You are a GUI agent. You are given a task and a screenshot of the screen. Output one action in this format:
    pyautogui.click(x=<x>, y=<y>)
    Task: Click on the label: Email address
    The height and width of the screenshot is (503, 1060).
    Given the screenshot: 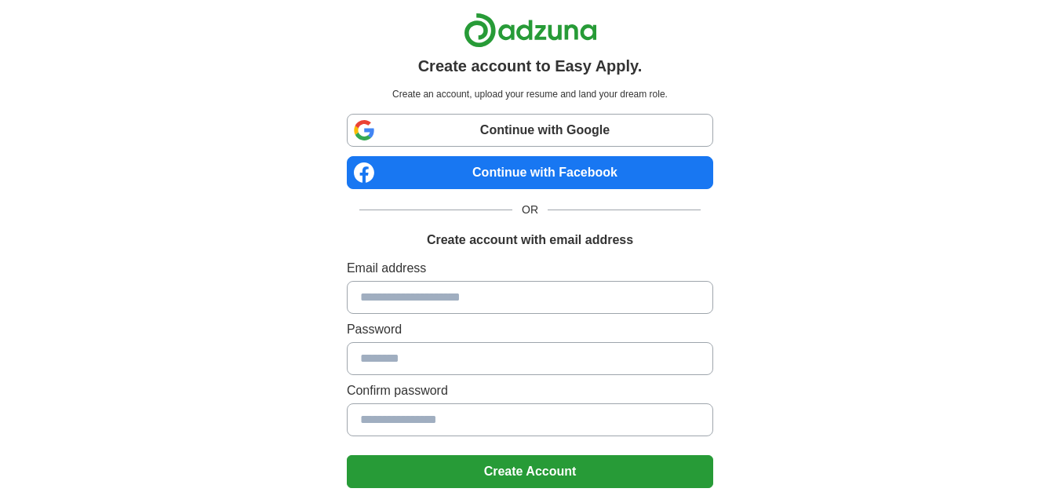 What is the action you would take?
    pyautogui.click(x=529, y=268)
    